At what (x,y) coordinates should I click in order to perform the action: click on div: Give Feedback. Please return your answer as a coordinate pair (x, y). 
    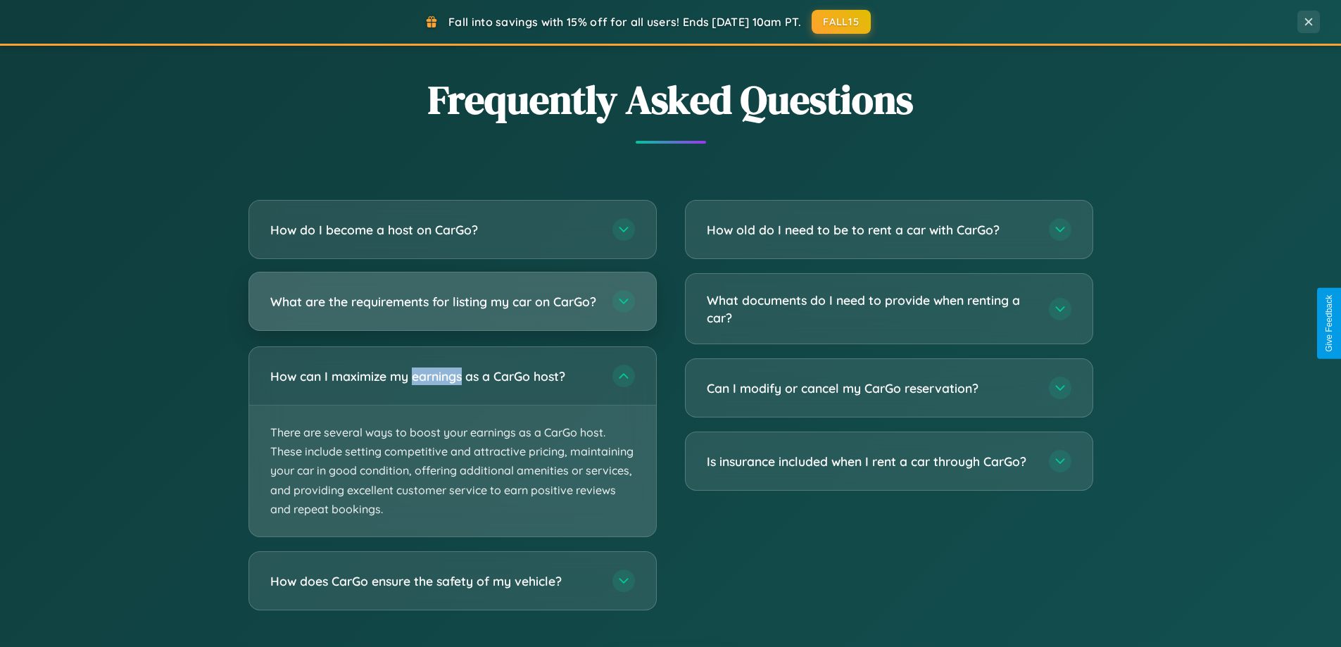
    Looking at the image, I should click on (1329, 323).